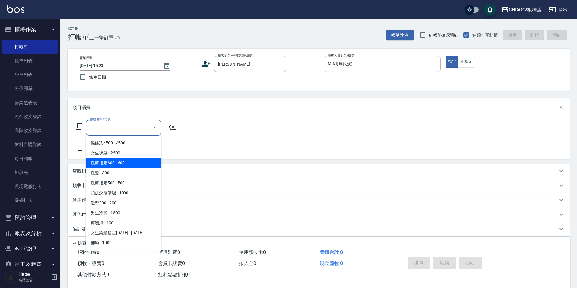 This screenshot has height=288, width=577. What do you see at coordinates (105, 37) in the screenshot?
I see `span: 上一筆訂單:#6` at bounding box center [105, 37].